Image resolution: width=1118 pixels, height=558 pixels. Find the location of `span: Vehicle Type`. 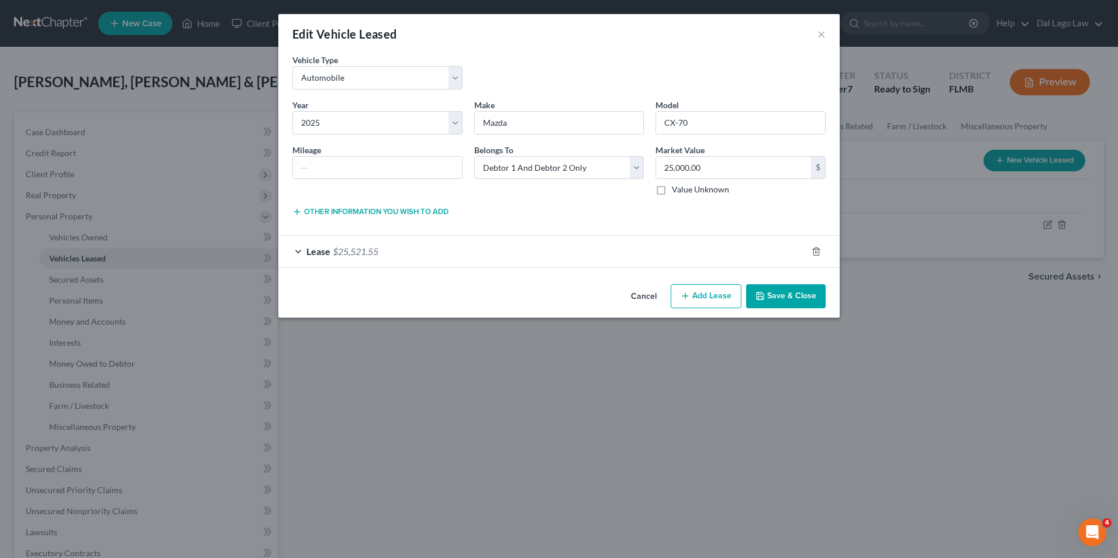

span: Vehicle Type is located at coordinates (315, 60).